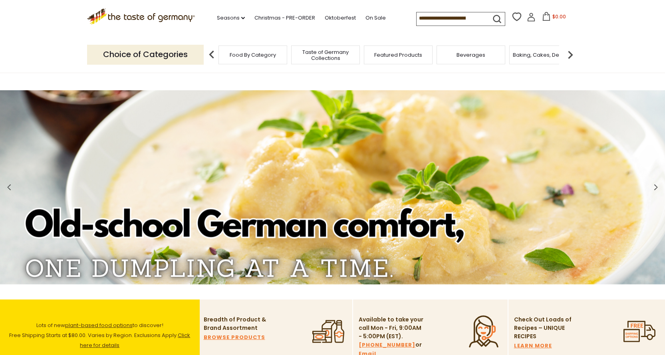 Image resolution: width=665 pixels, height=355 pixels. Describe the element at coordinates (325, 55) in the screenshot. I see `span: Taste of Germany Collections` at that location.